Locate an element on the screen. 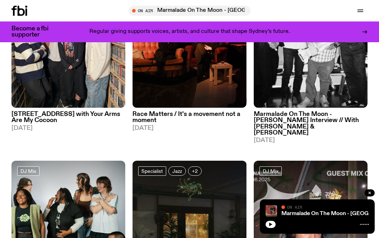 This screenshot has height=238, width=379. a: Specialist is located at coordinates (152, 171).